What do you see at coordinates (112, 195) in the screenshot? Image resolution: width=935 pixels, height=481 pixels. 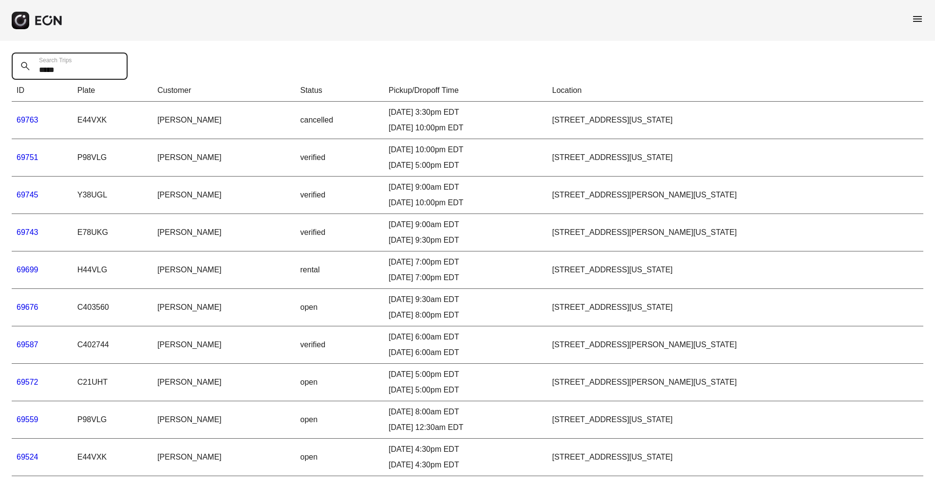 I see `td: Y38UGL` at bounding box center [112, 195].